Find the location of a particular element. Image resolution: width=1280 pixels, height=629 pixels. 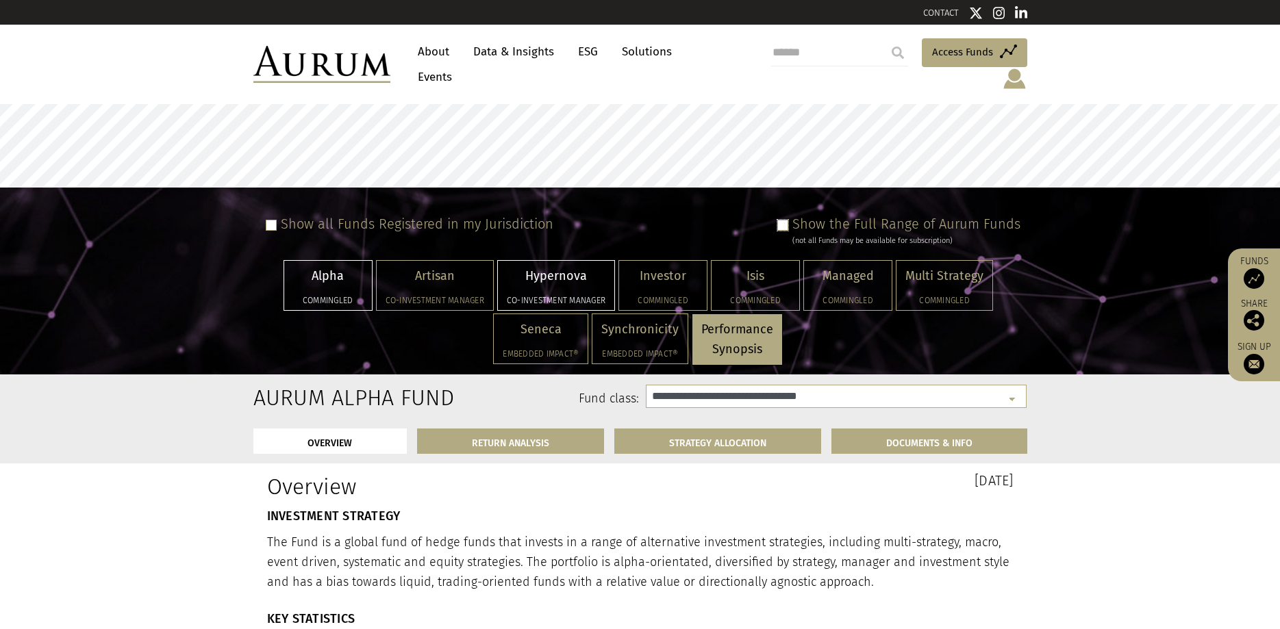

p: Performance Synopsis is located at coordinates (737, 340).